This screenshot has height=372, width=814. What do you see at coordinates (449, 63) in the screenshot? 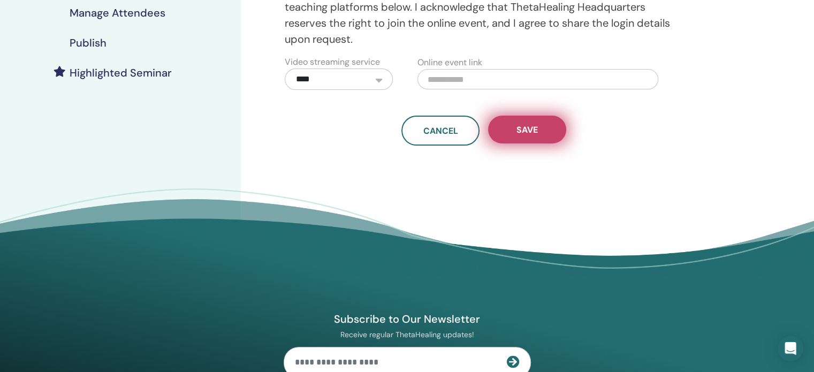
I see `label: Online event link` at bounding box center [449, 63].